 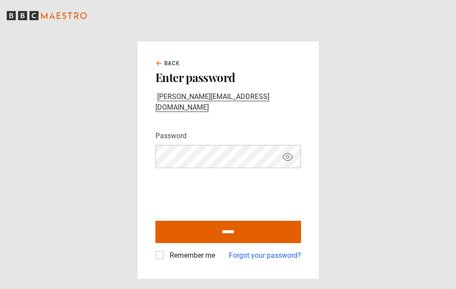 I want to click on a: Back, so click(x=168, y=63).